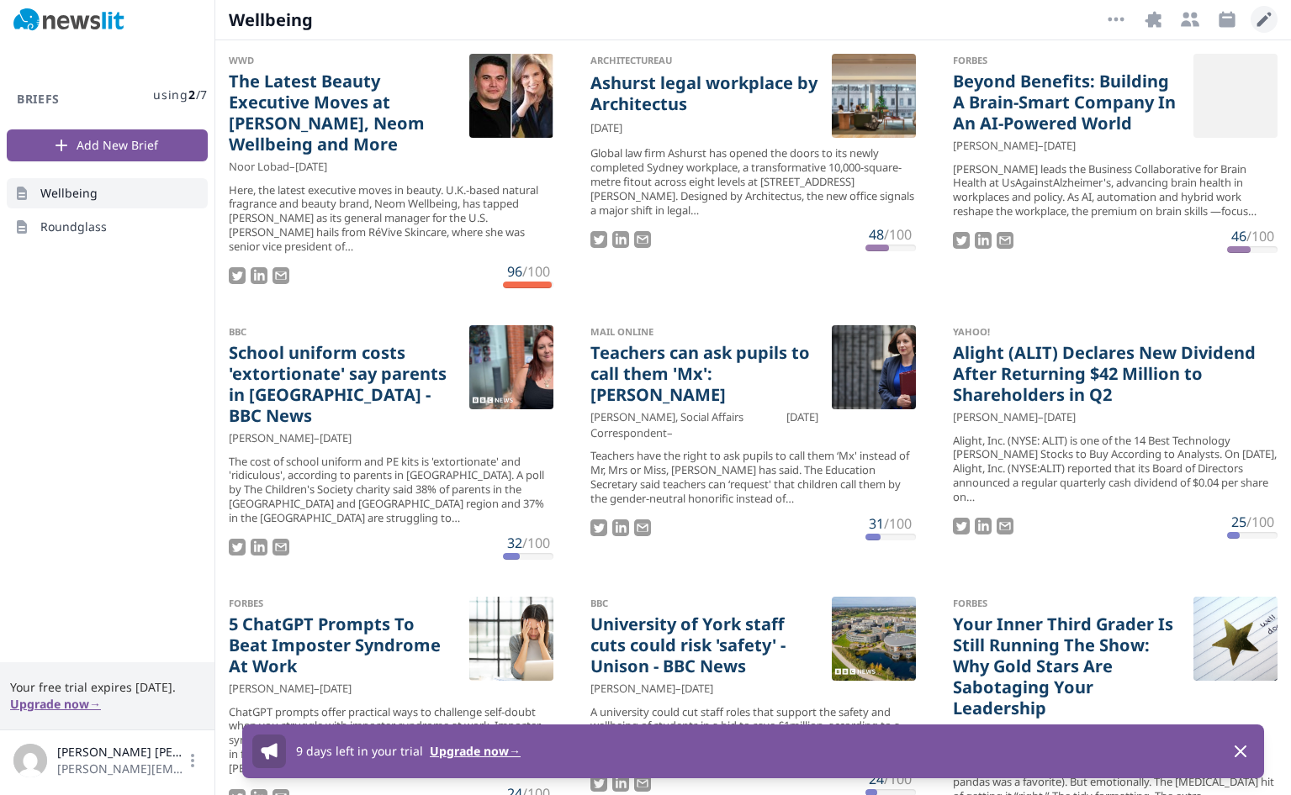  I want to click on span: Noor Lobad –, so click(261, 166).